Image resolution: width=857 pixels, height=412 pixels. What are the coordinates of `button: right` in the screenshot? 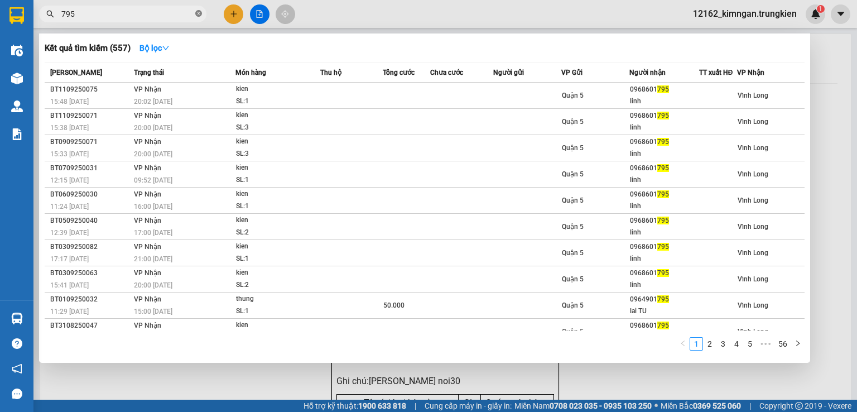 It's located at (798, 344).